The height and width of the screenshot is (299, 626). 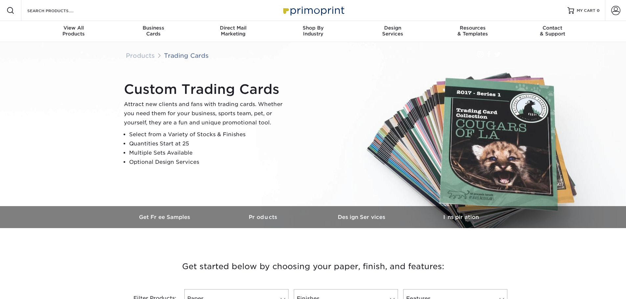 What do you see at coordinates (206, 89) in the screenshot?
I see `h1: Custom Trading Cards` at bounding box center [206, 89].